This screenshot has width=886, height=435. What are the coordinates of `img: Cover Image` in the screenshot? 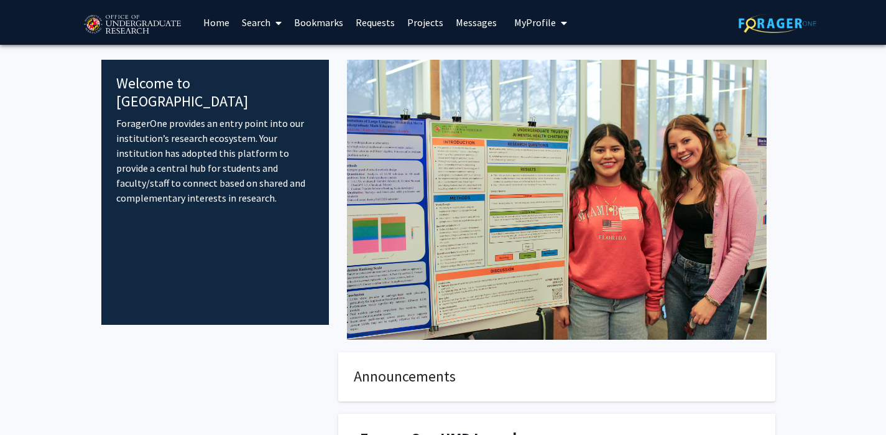 It's located at (556, 200).